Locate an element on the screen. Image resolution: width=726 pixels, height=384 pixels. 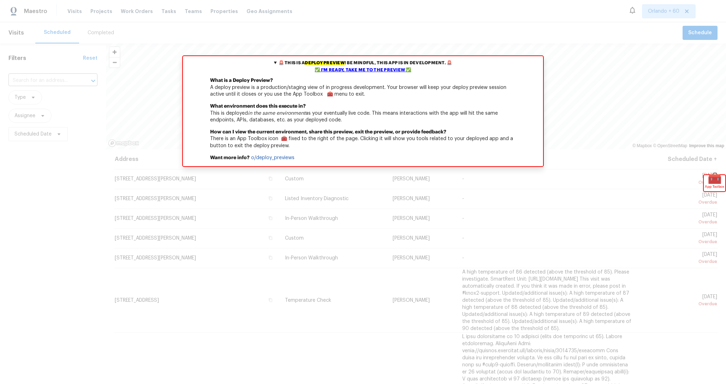
span: Geo Assignments is located at coordinates (269, 11).